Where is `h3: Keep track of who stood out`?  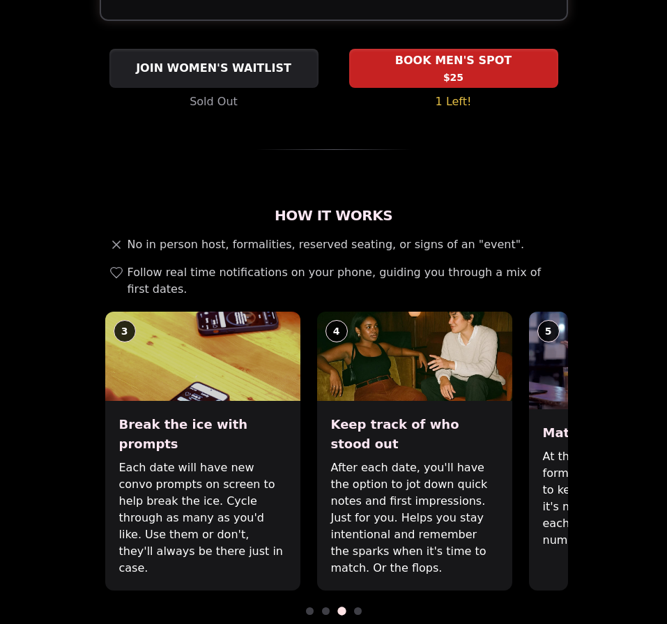 h3: Keep track of who stood out is located at coordinates (415, 434).